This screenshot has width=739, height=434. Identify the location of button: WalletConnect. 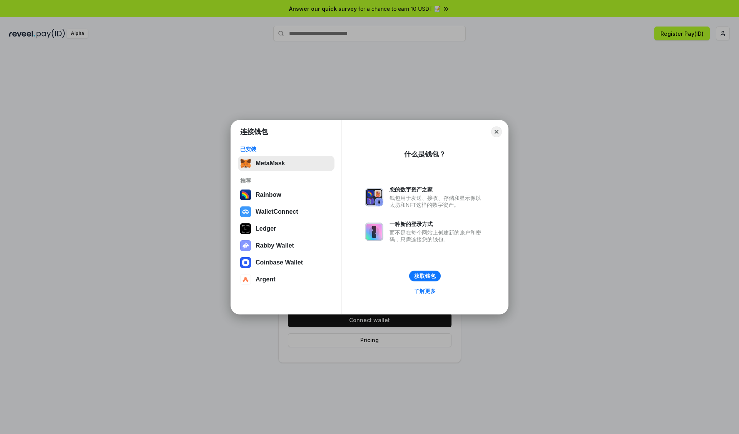
(286, 212).